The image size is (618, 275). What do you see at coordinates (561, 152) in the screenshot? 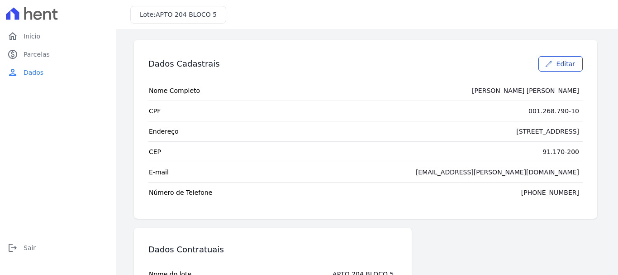
I see `div: 91.170-200` at bounding box center [561, 152].